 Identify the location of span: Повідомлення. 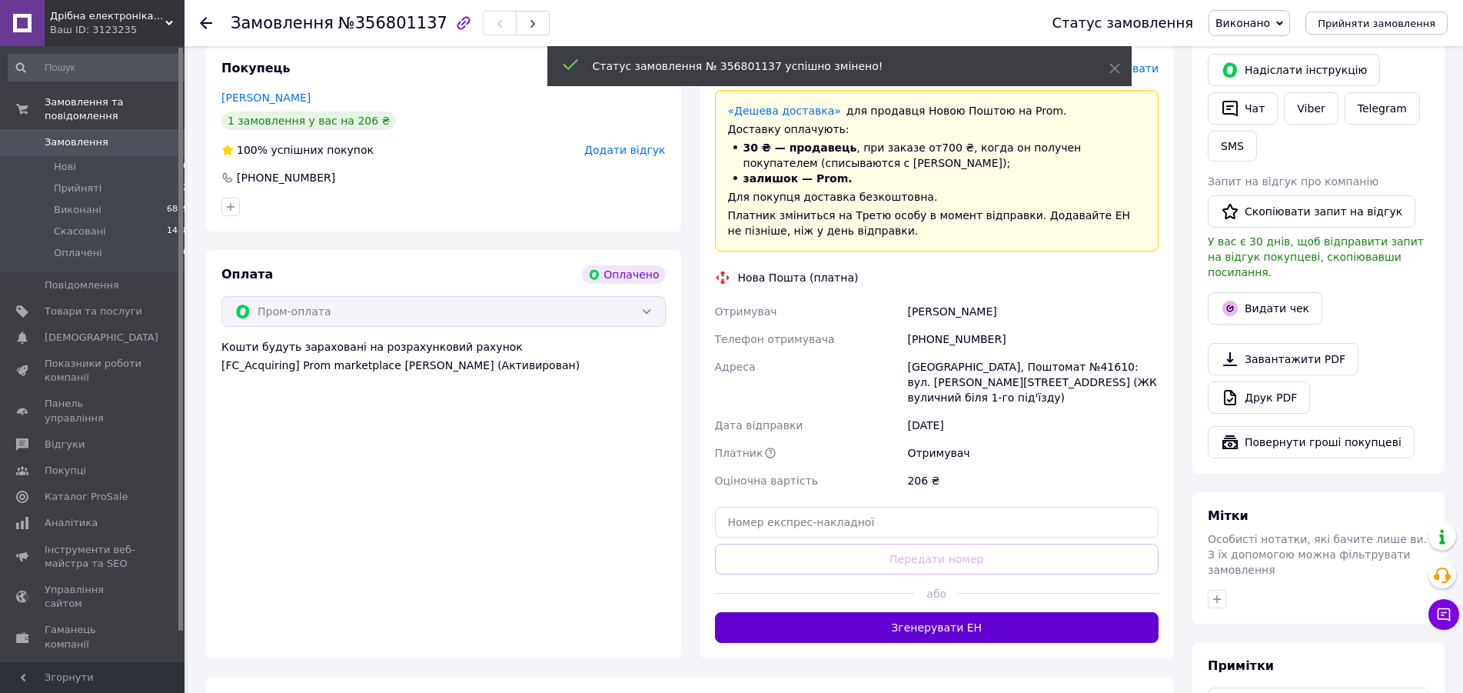
(81, 285).